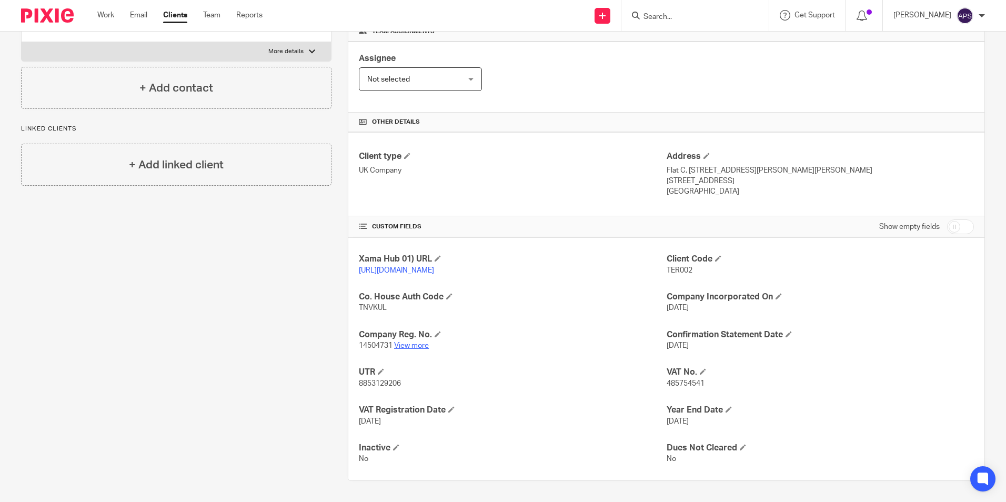 The height and width of the screenshot is (502, 1006). What do you see at coordinates (512, 259) in the screenshot?
I see `h4: Xama Hub 01) URL` at bounding box center [512, 259].